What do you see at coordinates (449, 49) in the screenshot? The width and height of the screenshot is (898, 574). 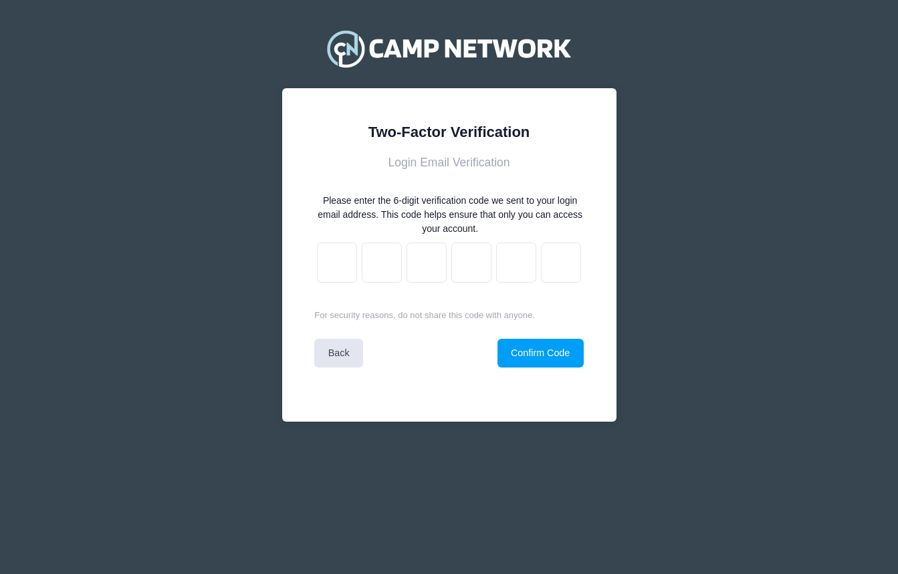 I see `img: Camp Network` at bounding box center [449, 49].